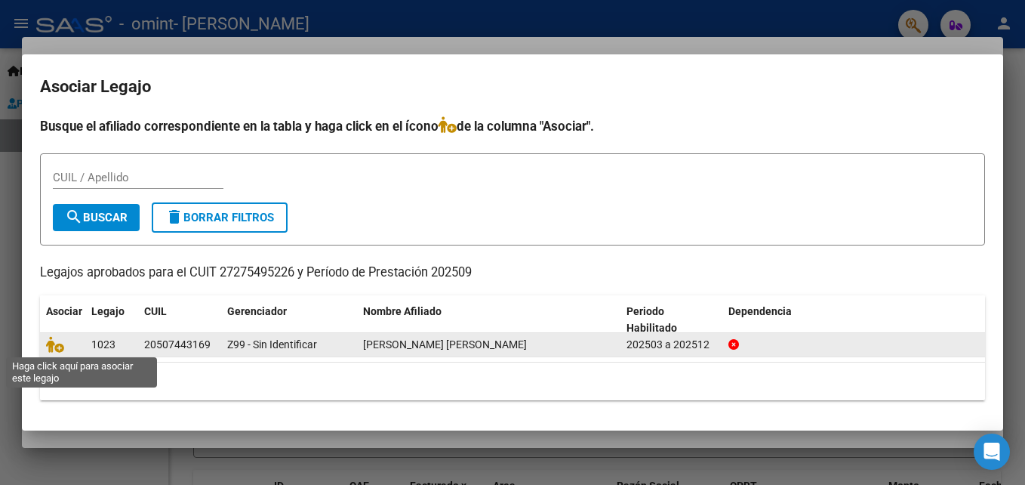 This screenshot has height=485, width=1025. Describe the element at coordinates (108, 311) in the screenshot. I see `span: Legajo` at that location.